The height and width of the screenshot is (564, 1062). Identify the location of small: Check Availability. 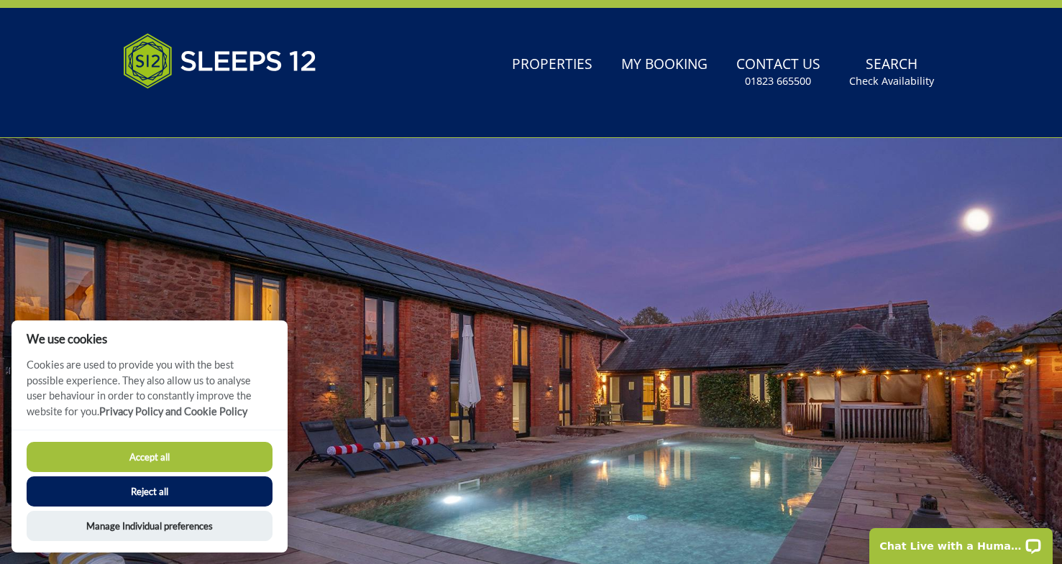
(892, 81).